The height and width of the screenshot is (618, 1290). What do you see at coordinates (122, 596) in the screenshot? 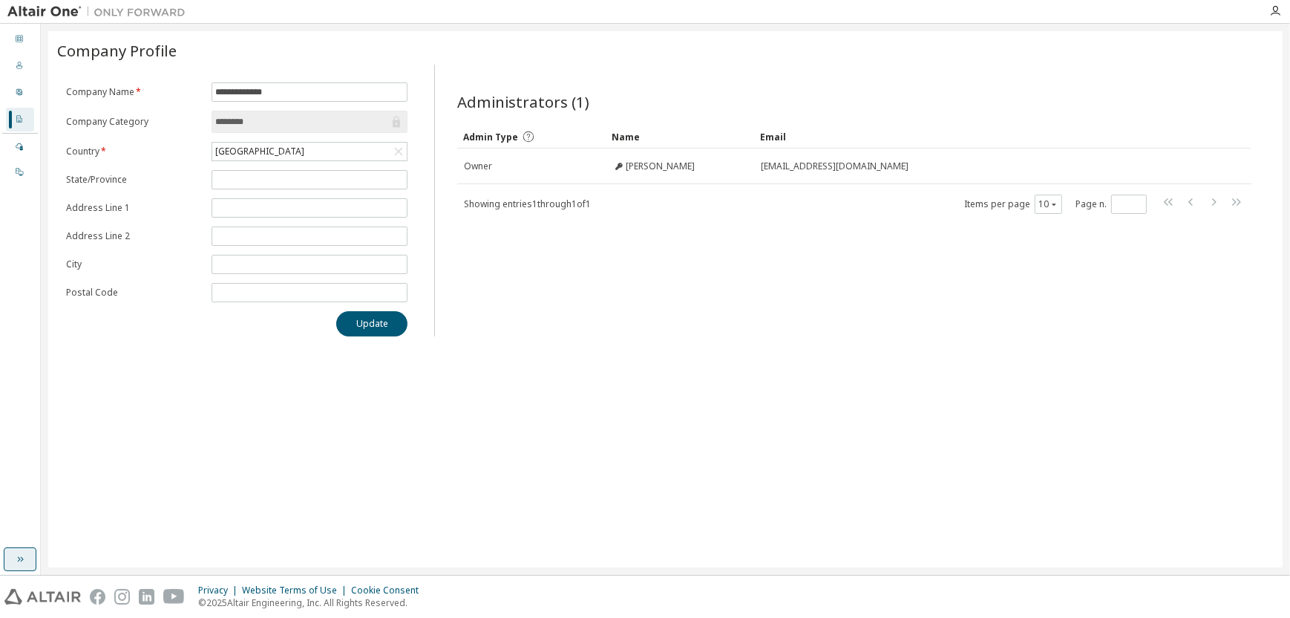
I see `img: instagram.svg` at bounding box center [122, 596].